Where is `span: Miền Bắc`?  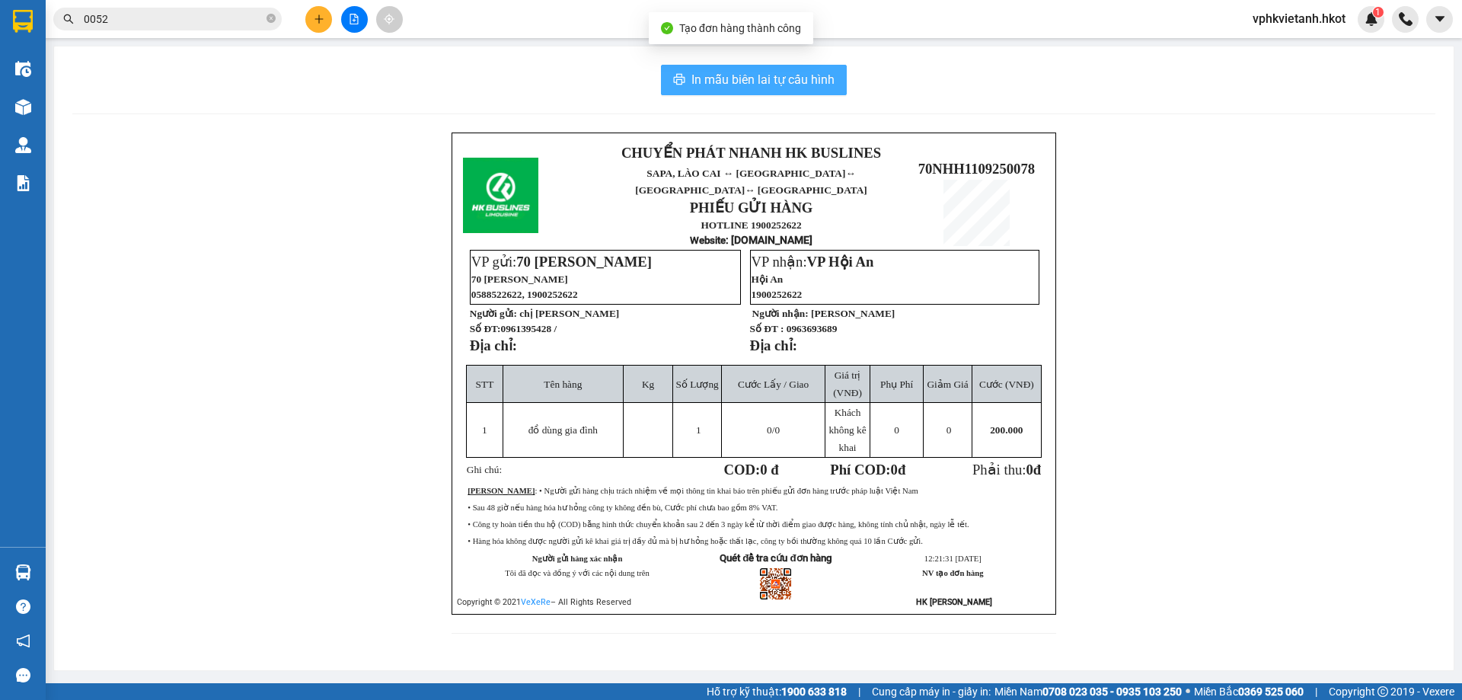 span: Miền Bắc is located at coordinates (1249, 691).